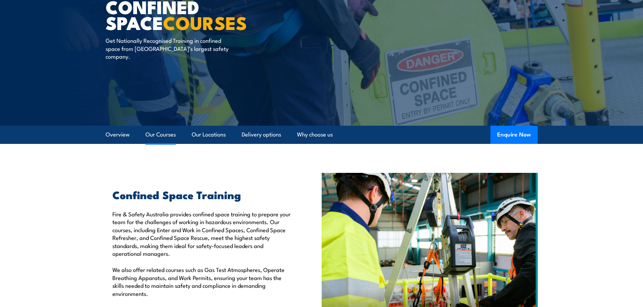 The height and width of the screenshot is (307, 643). I want to click on a: Overview, so click(117, 135).